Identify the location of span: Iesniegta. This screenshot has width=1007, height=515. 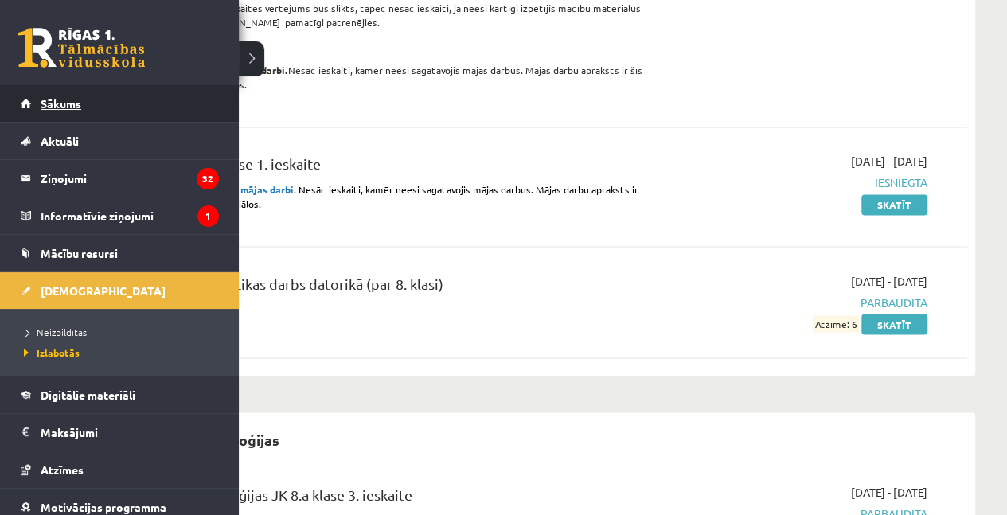
(801, 182).